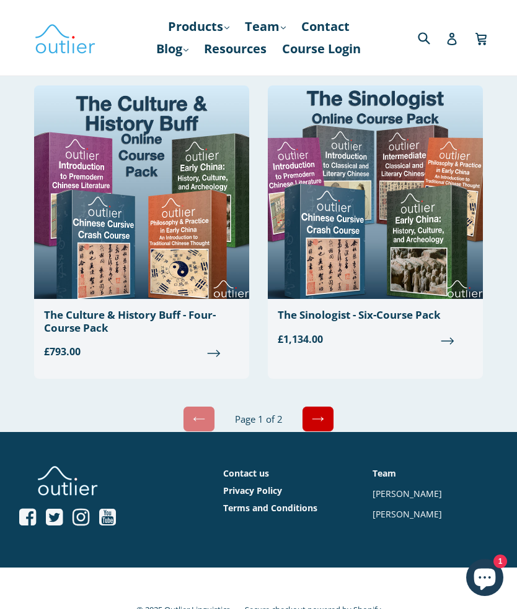 Image resolution: width=517 pixels, height=609 pixels. Describe the element at coordinates (172, 49) in the screenshot. I see `a: Blog` at that location.